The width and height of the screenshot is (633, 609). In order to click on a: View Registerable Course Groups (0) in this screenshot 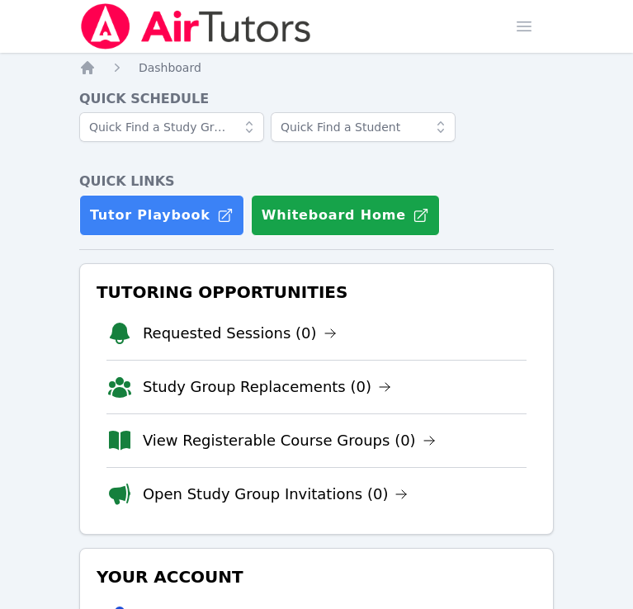, I will do `click(289, 441)`.